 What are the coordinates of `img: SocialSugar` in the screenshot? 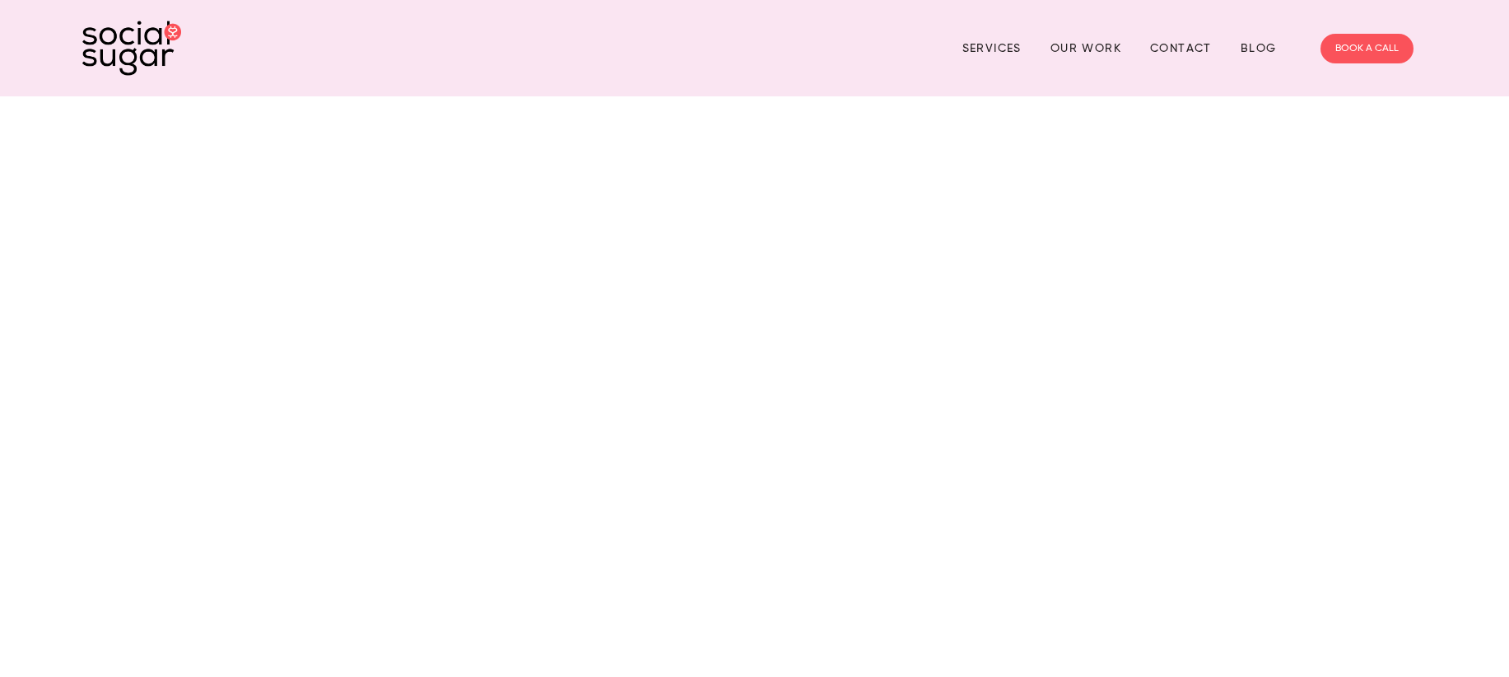 It's located at (132, 48).